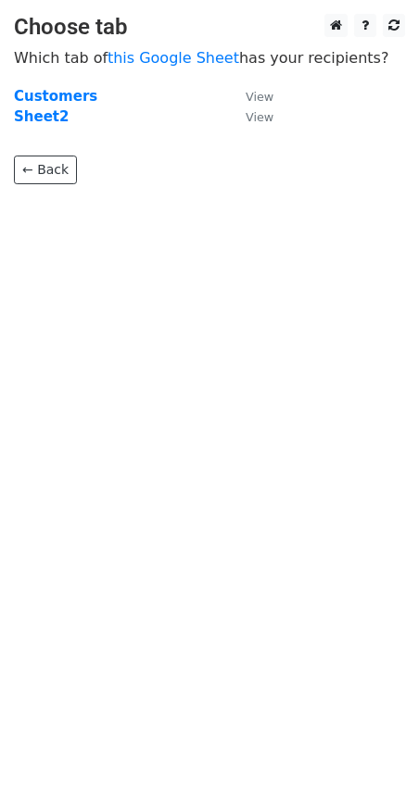  What do you see at coordinates (209, 57) in the screenshot?
I see `p: Which tab of has your recipients?` at bounding box center [209, 57].